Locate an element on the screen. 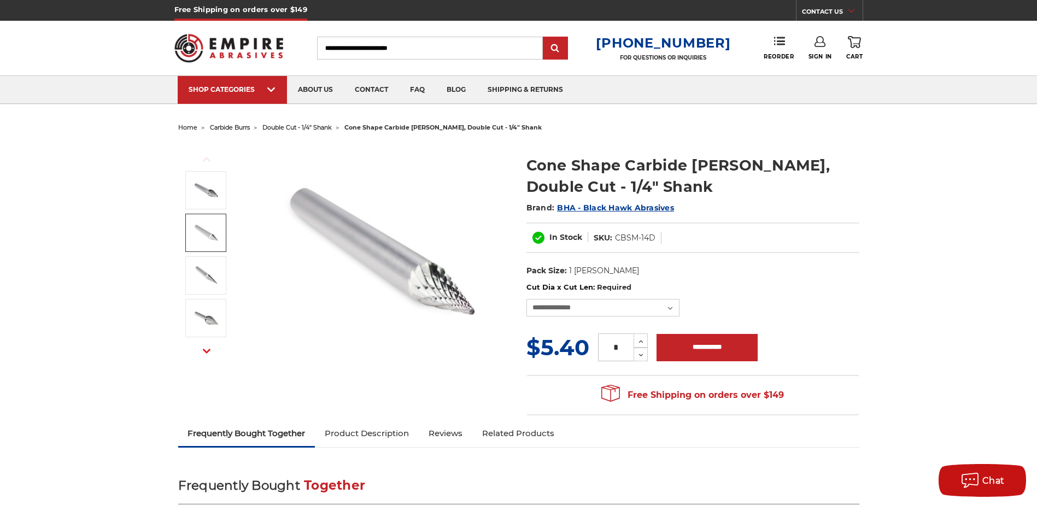  dd: CBSM-14D is located at coordinates (635, 238).